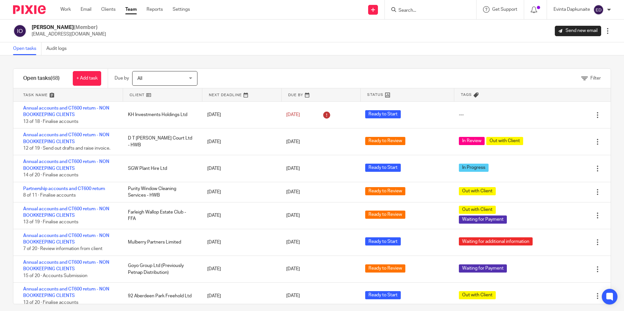  Describe the element at coordinates (122, 78) in the screenshot. I see `p: Due by` at that location.